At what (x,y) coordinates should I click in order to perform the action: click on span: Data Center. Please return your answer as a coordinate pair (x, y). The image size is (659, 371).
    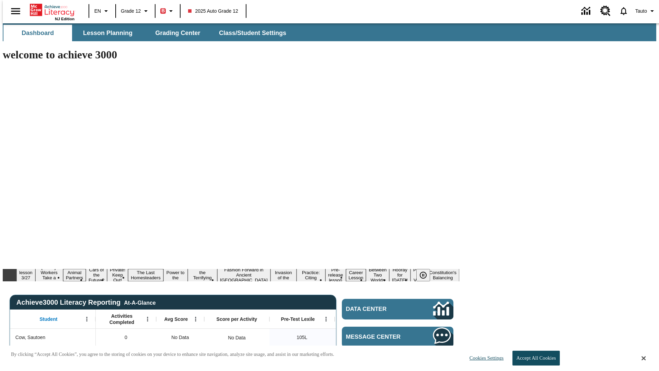
    Looking at the image, I should click on (378, 309).